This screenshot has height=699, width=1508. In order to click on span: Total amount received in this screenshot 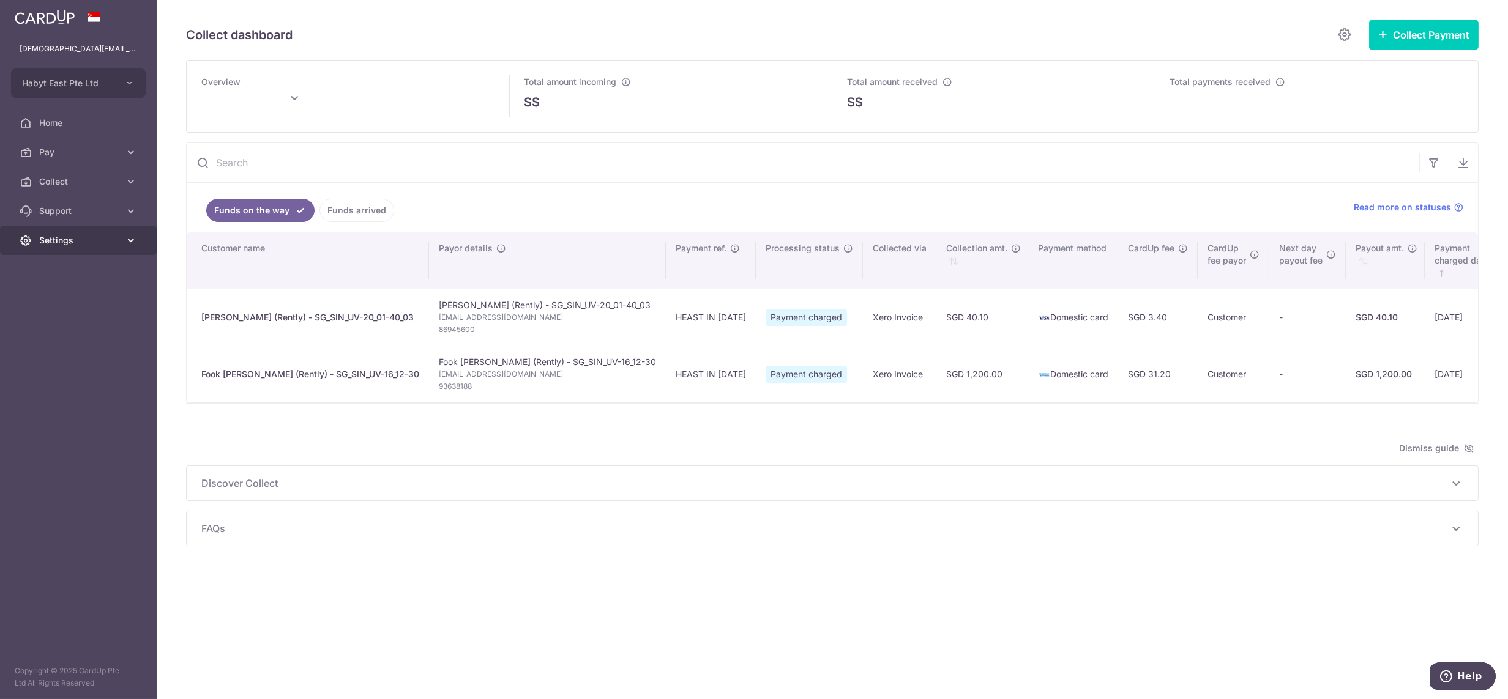, I will do `click(892, 81)`.